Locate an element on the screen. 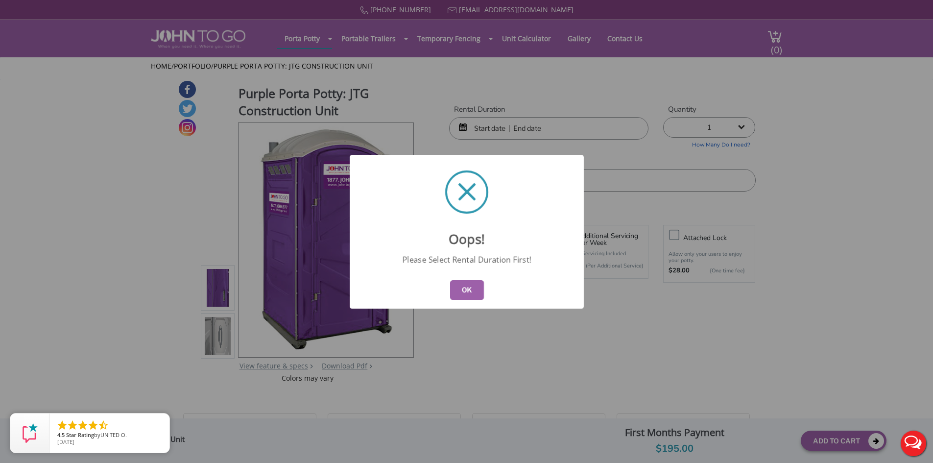 The height and width of the screenshot is (463, 933). span: by is located at coordinates (109, 435).